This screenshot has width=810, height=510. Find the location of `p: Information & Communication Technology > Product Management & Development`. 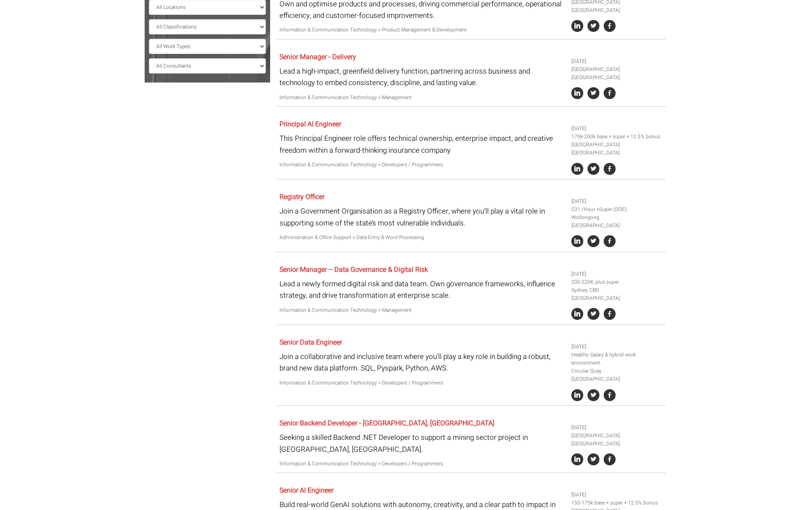

p: Information & Communication Technology > Product Management & Development is located at coordinates (422, 30).